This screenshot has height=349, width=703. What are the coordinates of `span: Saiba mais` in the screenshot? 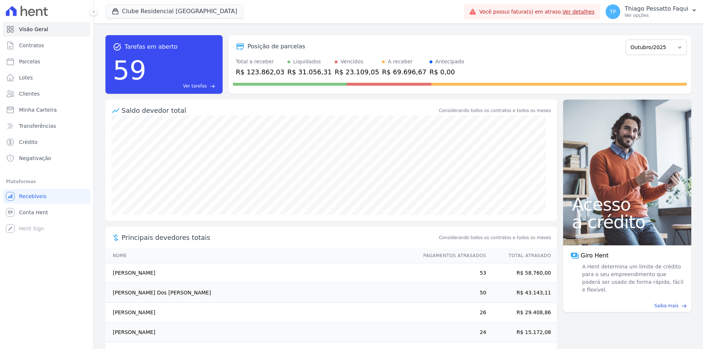 It's located at (666, 306).